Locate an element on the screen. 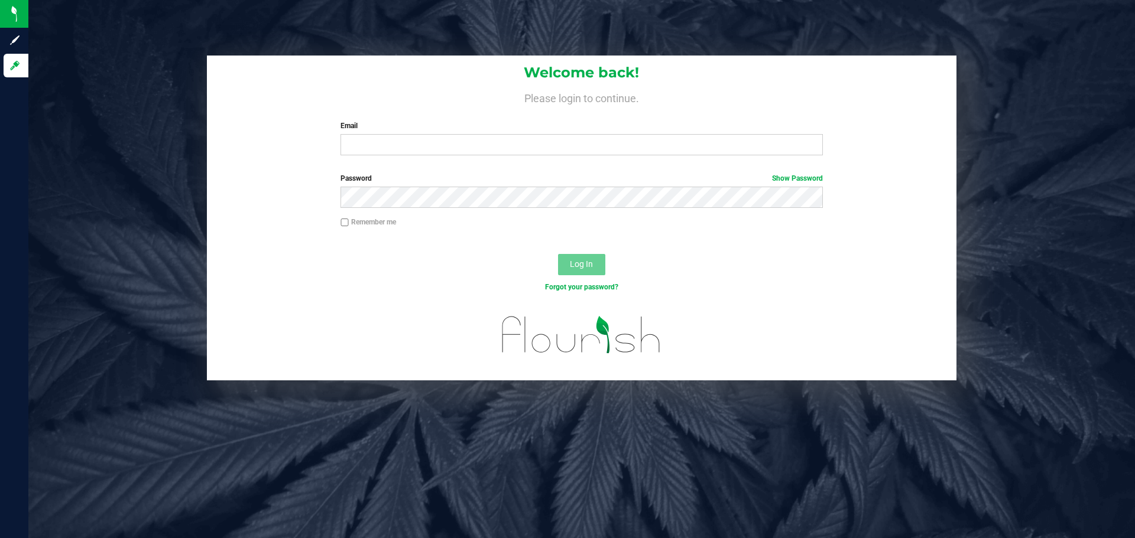  inline-svg: Log in is located at coordinates (15, 66).